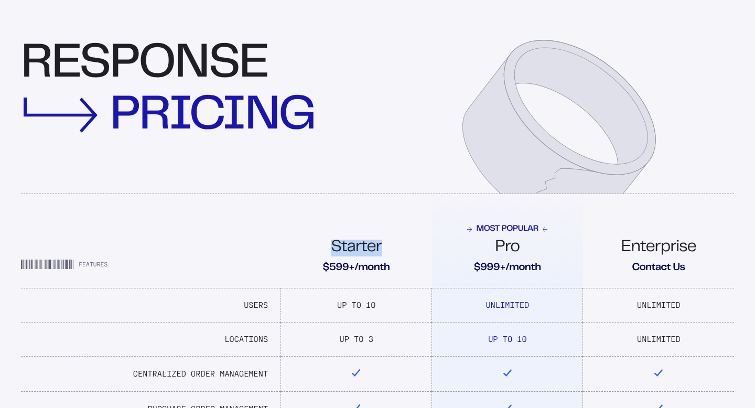  What do you see at coordinates (357, 268) in the screenshot?
I see `span: $599+/month` at bounding box center [357, 268].